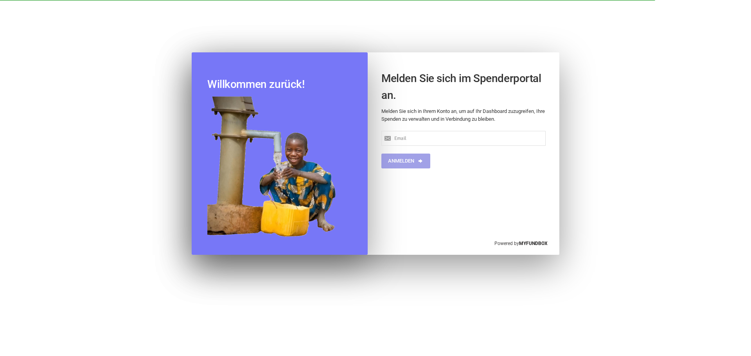  Describe the element at coordinates (533, 244) in the screenshot. I see `a: MYFUNDBOX` at that location.